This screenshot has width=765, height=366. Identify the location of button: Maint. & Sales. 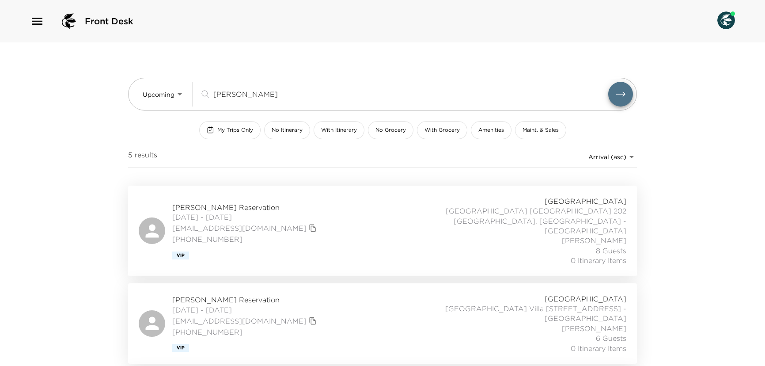
(541, 130).